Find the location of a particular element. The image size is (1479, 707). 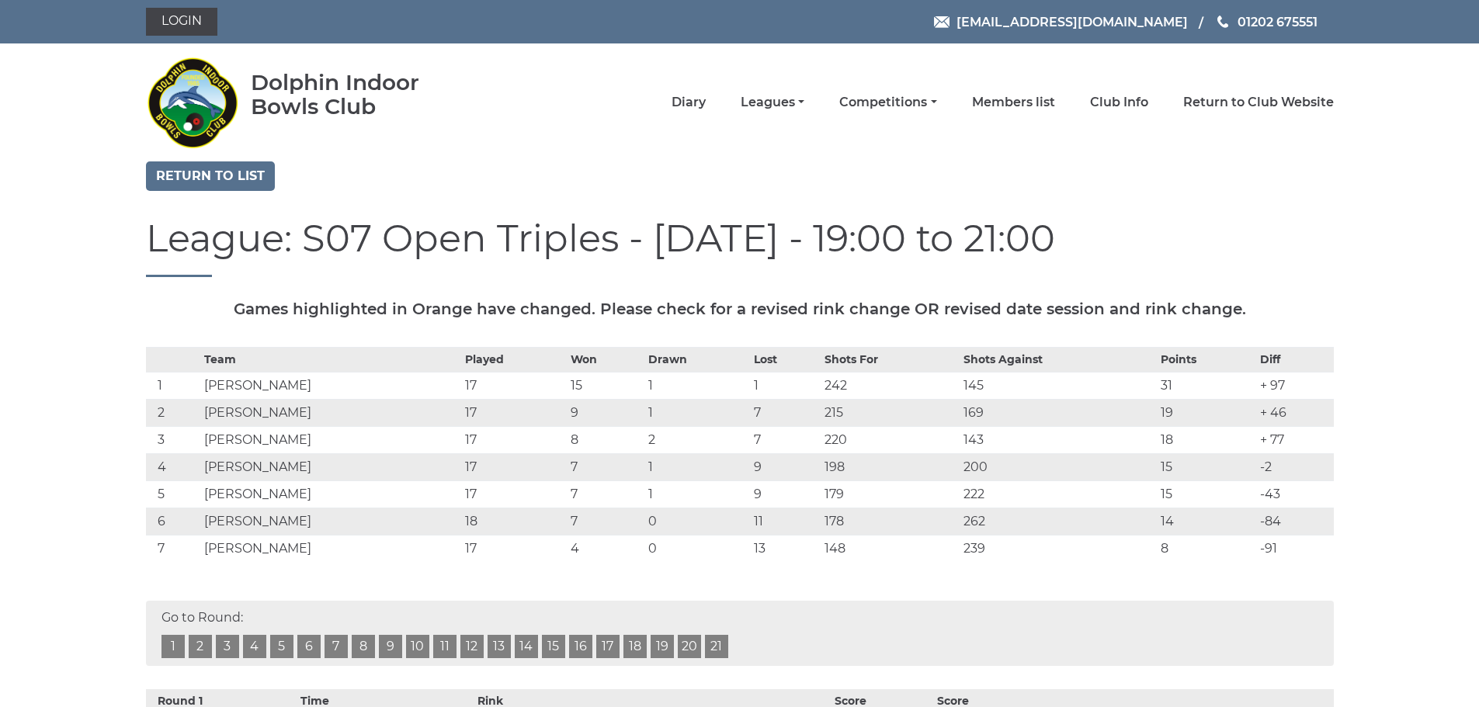

th: Lost is located at coordinates (785, 360).